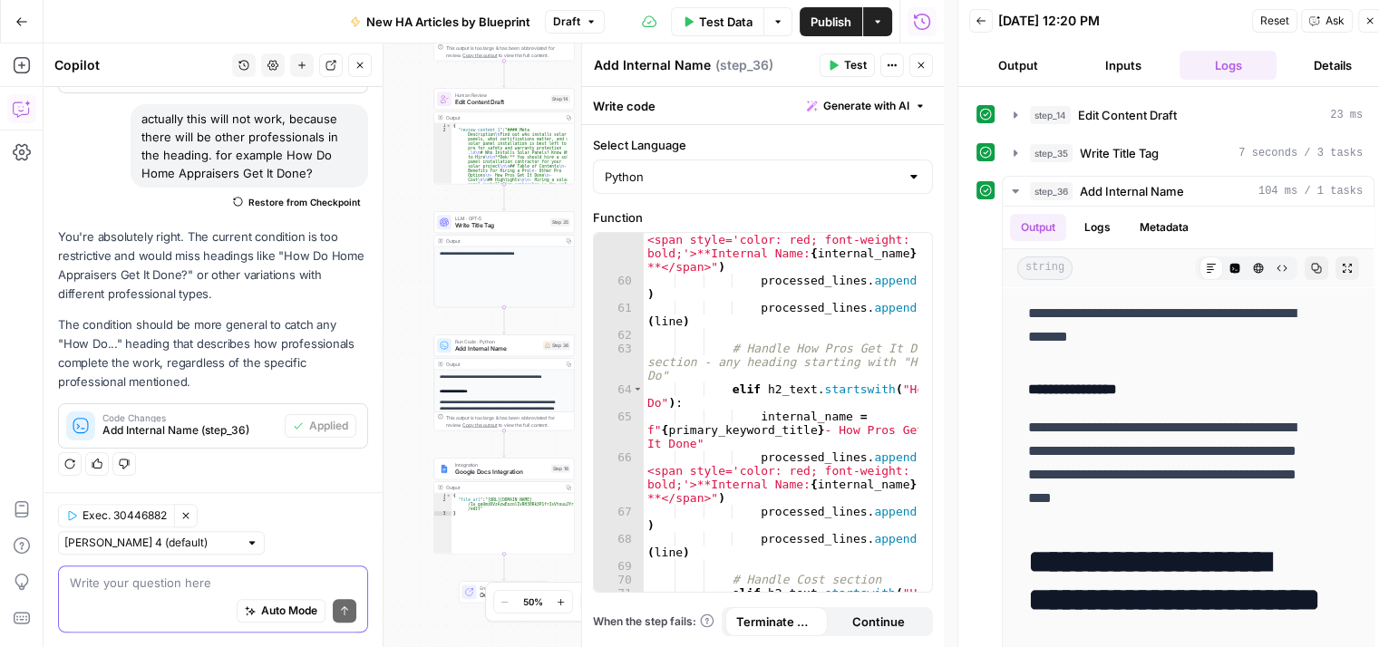 This screenshot has height=647, width=1379. I want to click on label: Select Language, so click(762, 145).